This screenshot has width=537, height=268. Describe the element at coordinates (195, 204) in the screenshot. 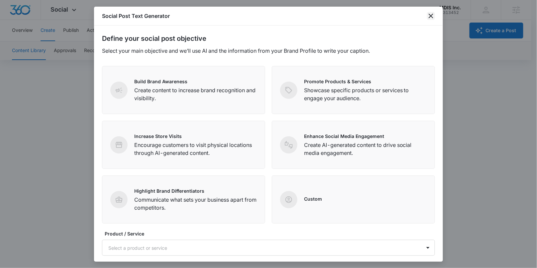

I see `p: Communicate what sets your business apart from competitors.` at that location.